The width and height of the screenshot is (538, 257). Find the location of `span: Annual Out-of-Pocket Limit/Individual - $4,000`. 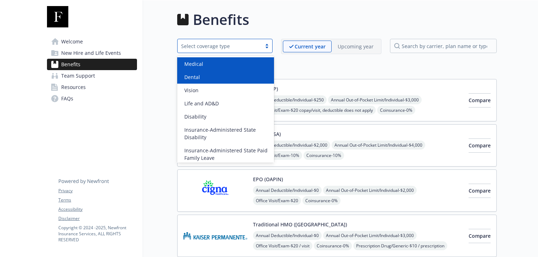

span: Annual Out-of-Pocket Limit/Individual - $4,000 is located at coordinates (378, 145).